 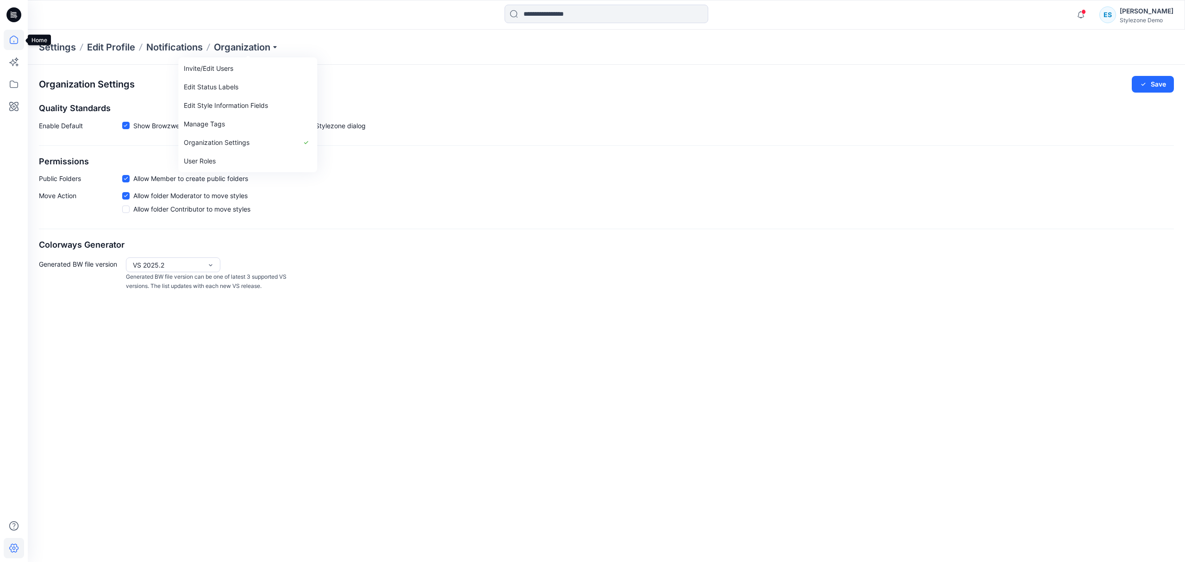 I want to click on span: Allow Member to create public folders, so click(x=191, y=178).